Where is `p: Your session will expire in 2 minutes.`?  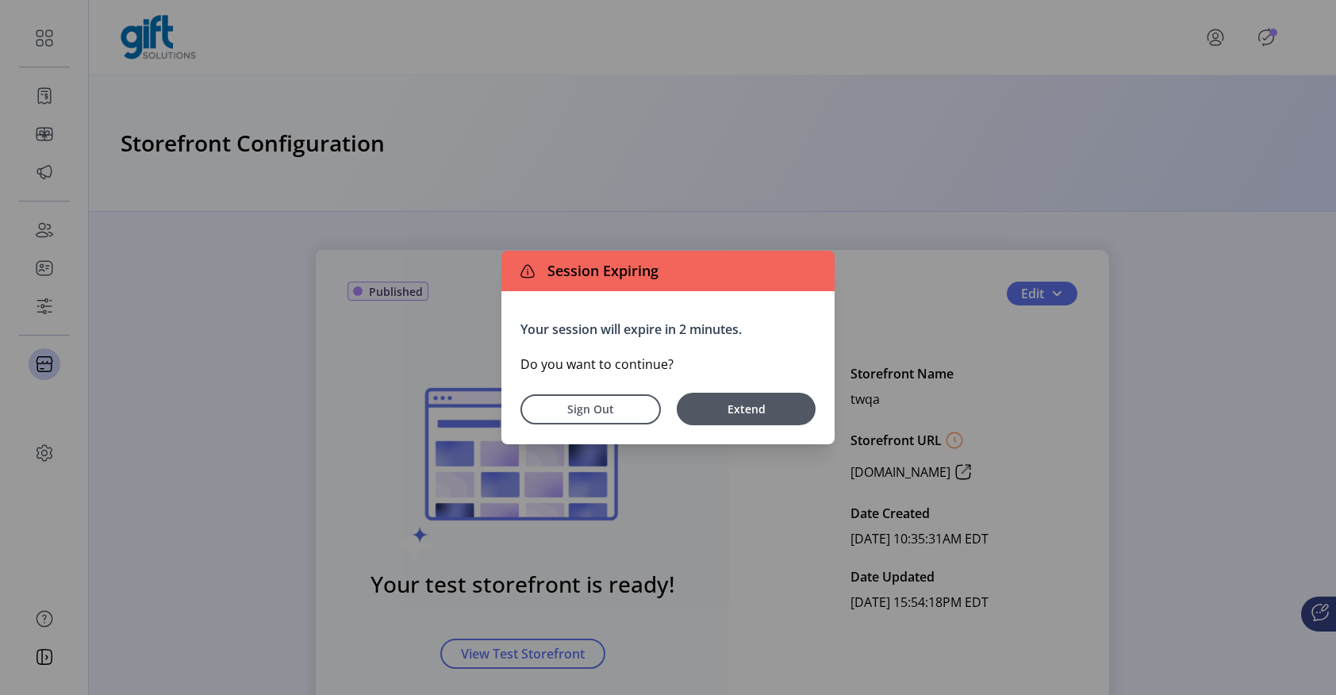
p: Your session will expire in 2 minutes. is located at coordinates (668, 329).